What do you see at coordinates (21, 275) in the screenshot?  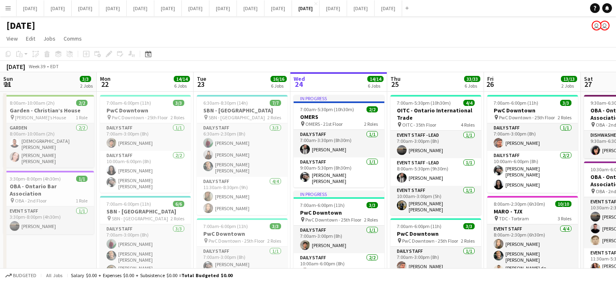 I see `button: Budgeted` at bounding box center [21, 275].